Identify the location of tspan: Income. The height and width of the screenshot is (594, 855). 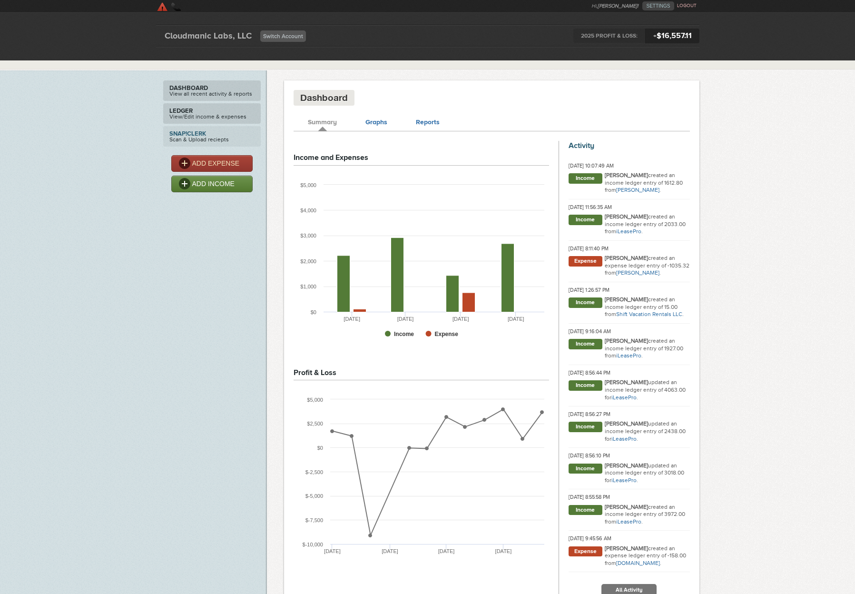
(404, 334).